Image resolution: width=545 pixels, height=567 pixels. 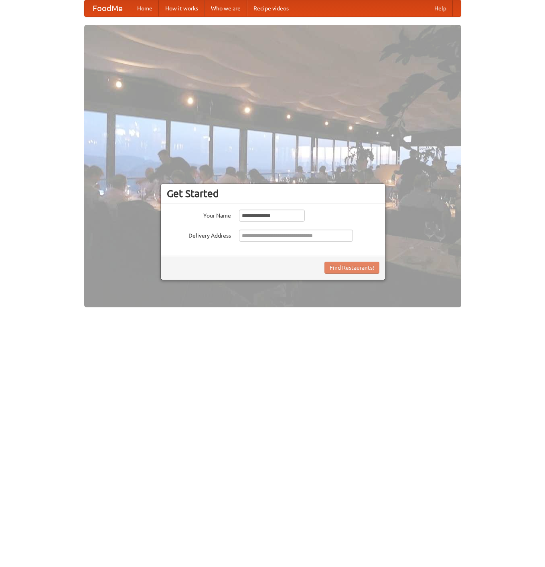 I want to click on a: Home, so click(x=145, y=8).